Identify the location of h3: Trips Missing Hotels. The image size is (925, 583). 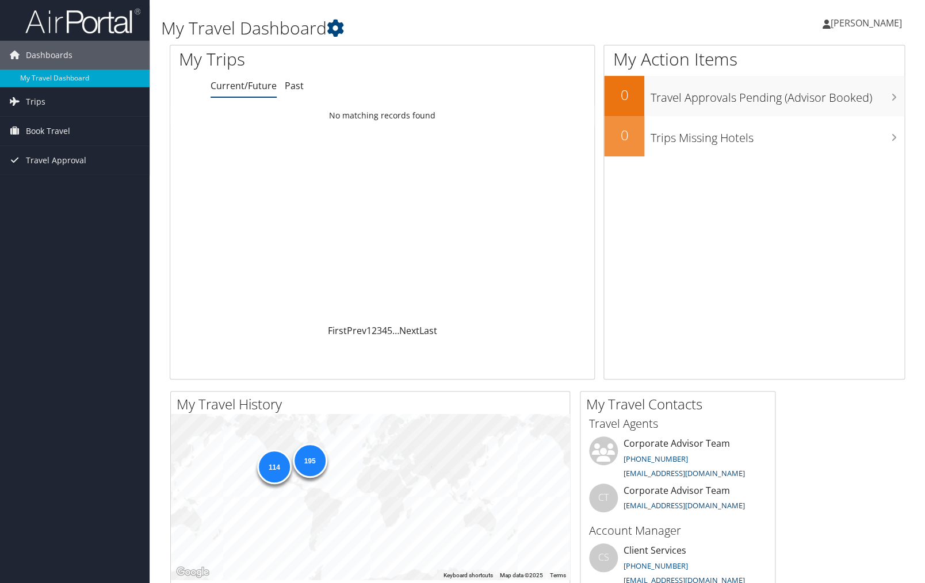
(777, 135).